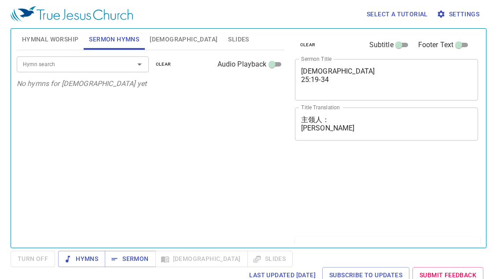 The width and height of the screenshot is (497, 279). I want to click on button: Sermon, so click(130, 258).